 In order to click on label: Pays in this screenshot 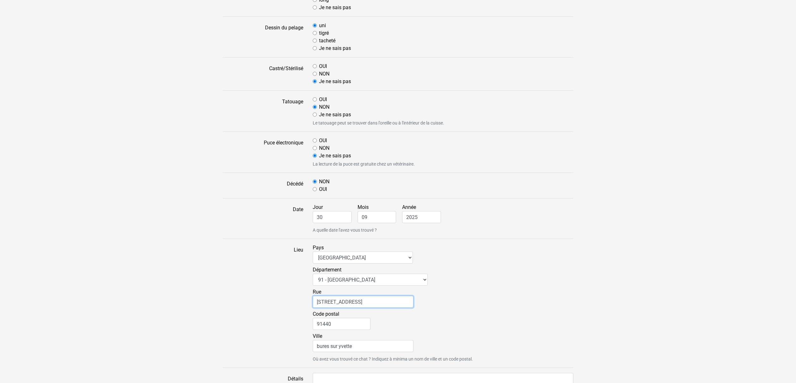, I will do `click(362, 253)`.